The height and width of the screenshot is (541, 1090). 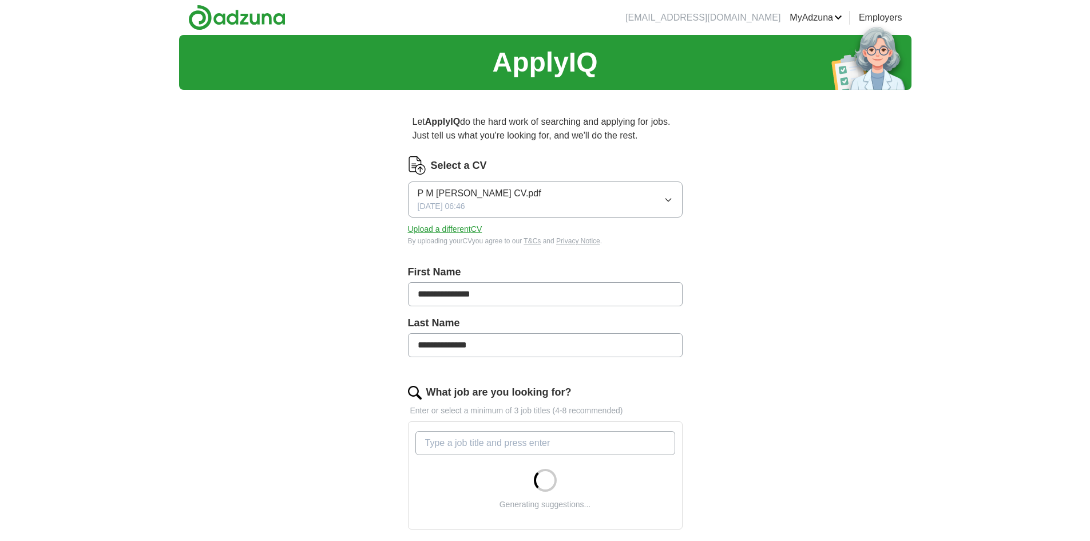 I want to click on p: Let do the hard work of searching and applying for jobs. Just tell us what you're looking for, an..., so click(x=545, y=129).